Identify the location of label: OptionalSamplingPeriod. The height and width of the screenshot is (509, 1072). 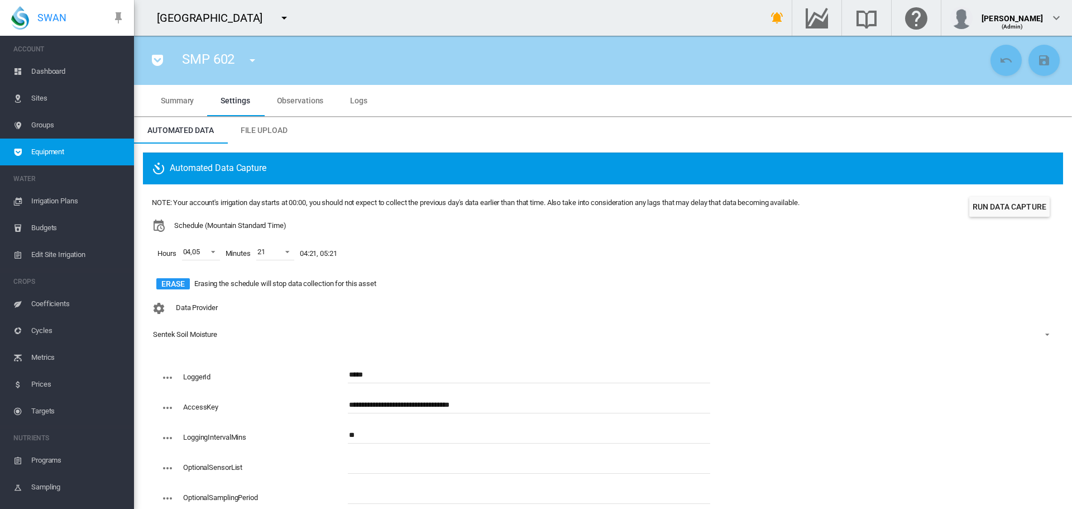
(221, 497).